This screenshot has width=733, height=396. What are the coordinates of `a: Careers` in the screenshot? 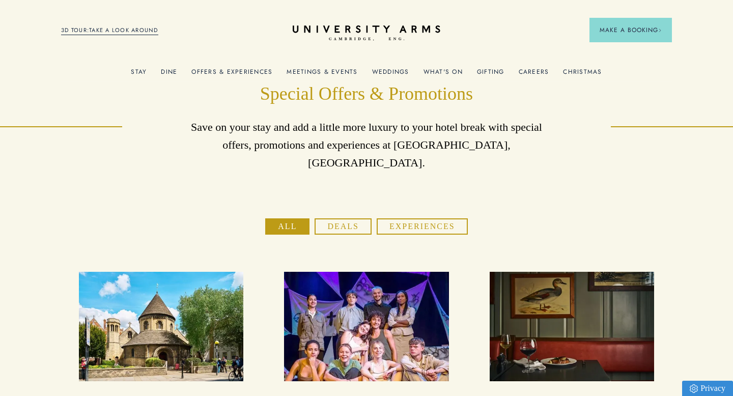 It's located at (534, 75).